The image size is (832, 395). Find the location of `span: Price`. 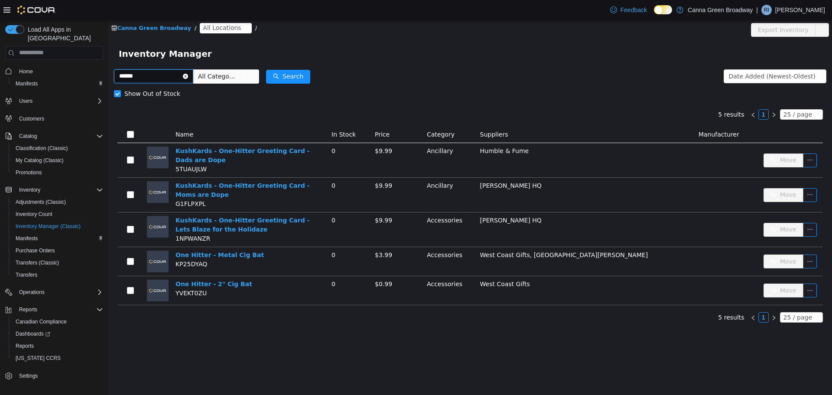

span: Price is located at coordinates (274, 114).